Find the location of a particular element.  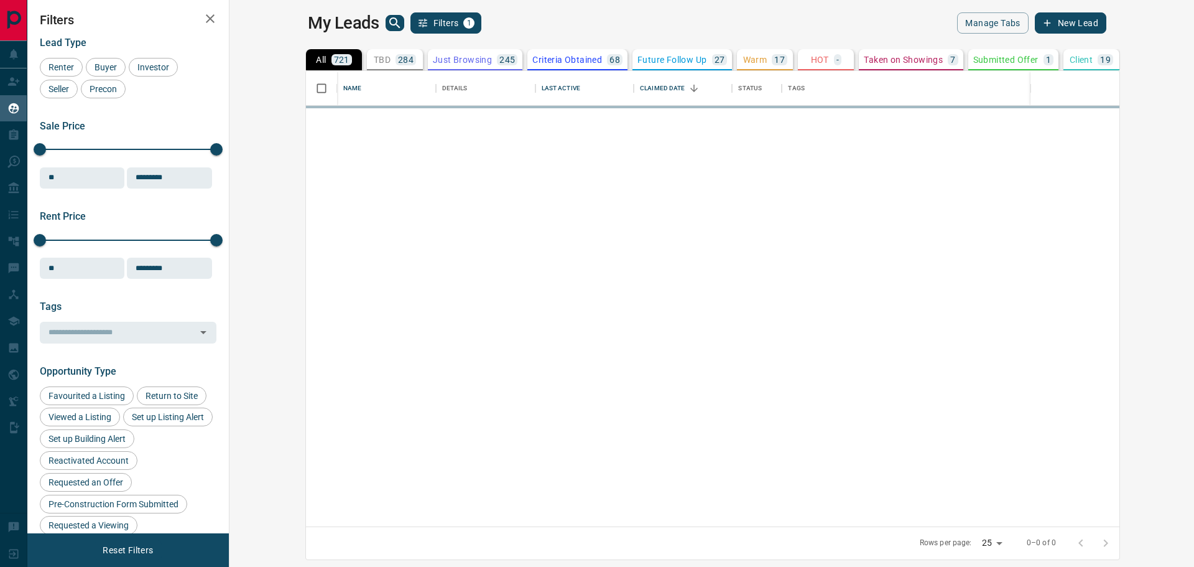

p: HOT is located at coordinates (820, 60).